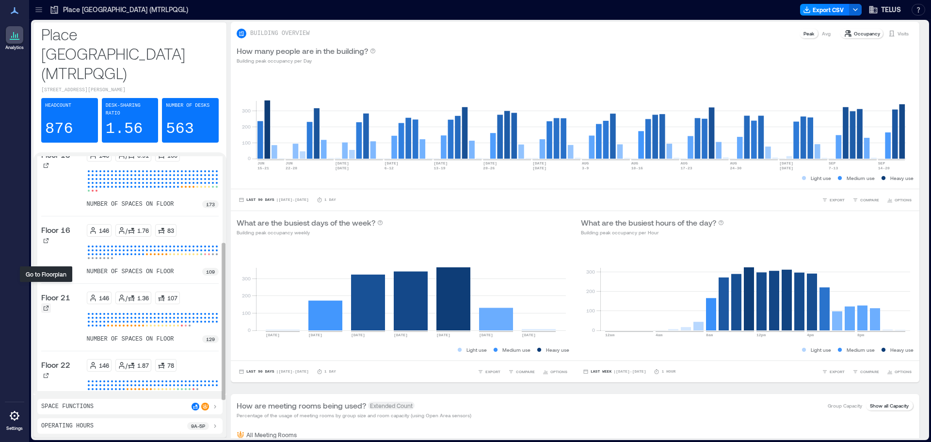 The width and height of the screenshot is (931, 442). Describe the element at coordinates (171, 230) in the screenshot. I see `p: 83` at that location.